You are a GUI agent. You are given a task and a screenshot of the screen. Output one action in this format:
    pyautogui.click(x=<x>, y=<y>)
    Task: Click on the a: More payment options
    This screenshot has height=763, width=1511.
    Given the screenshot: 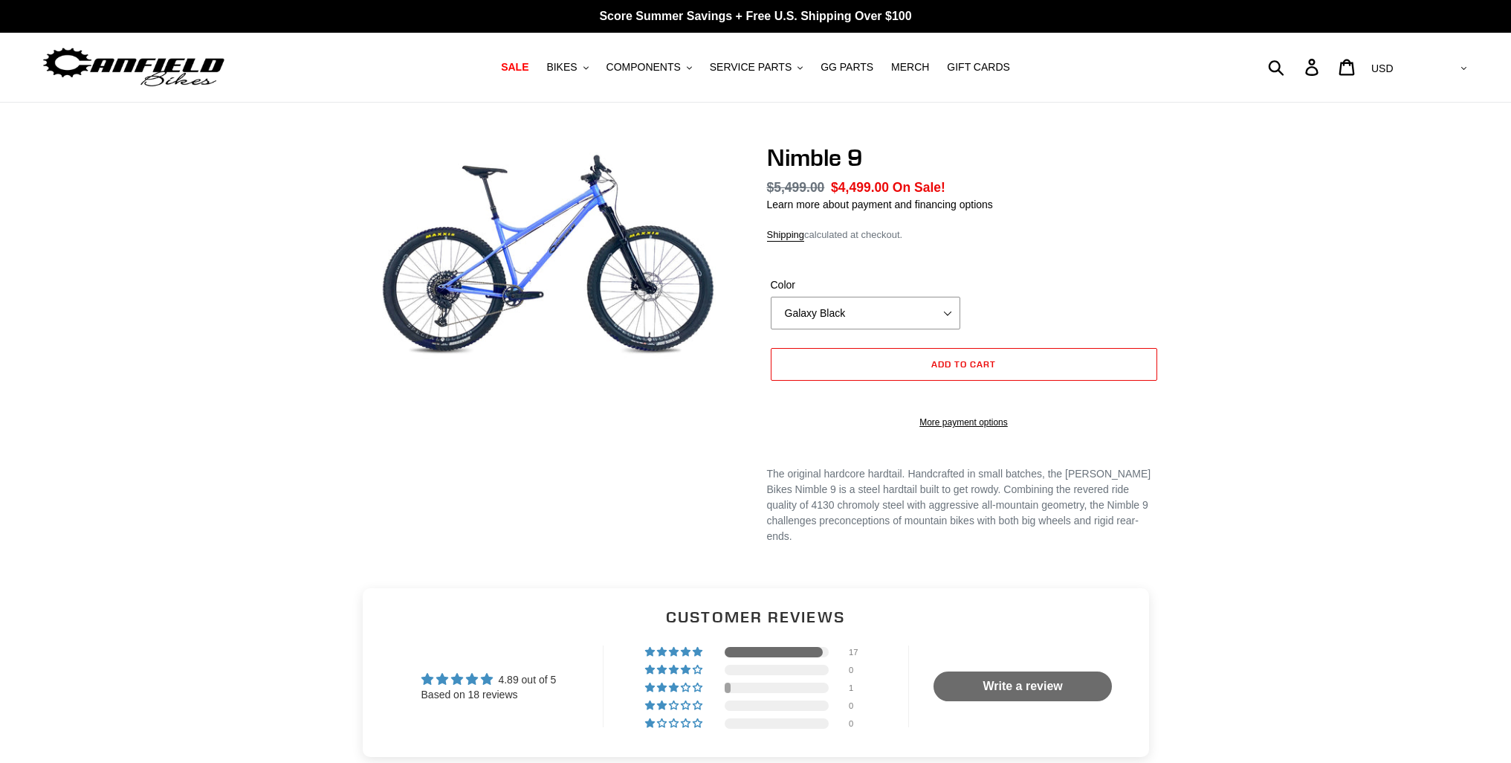 What is the action you would take?
    pyautogui.click(x=964, y=422)
    